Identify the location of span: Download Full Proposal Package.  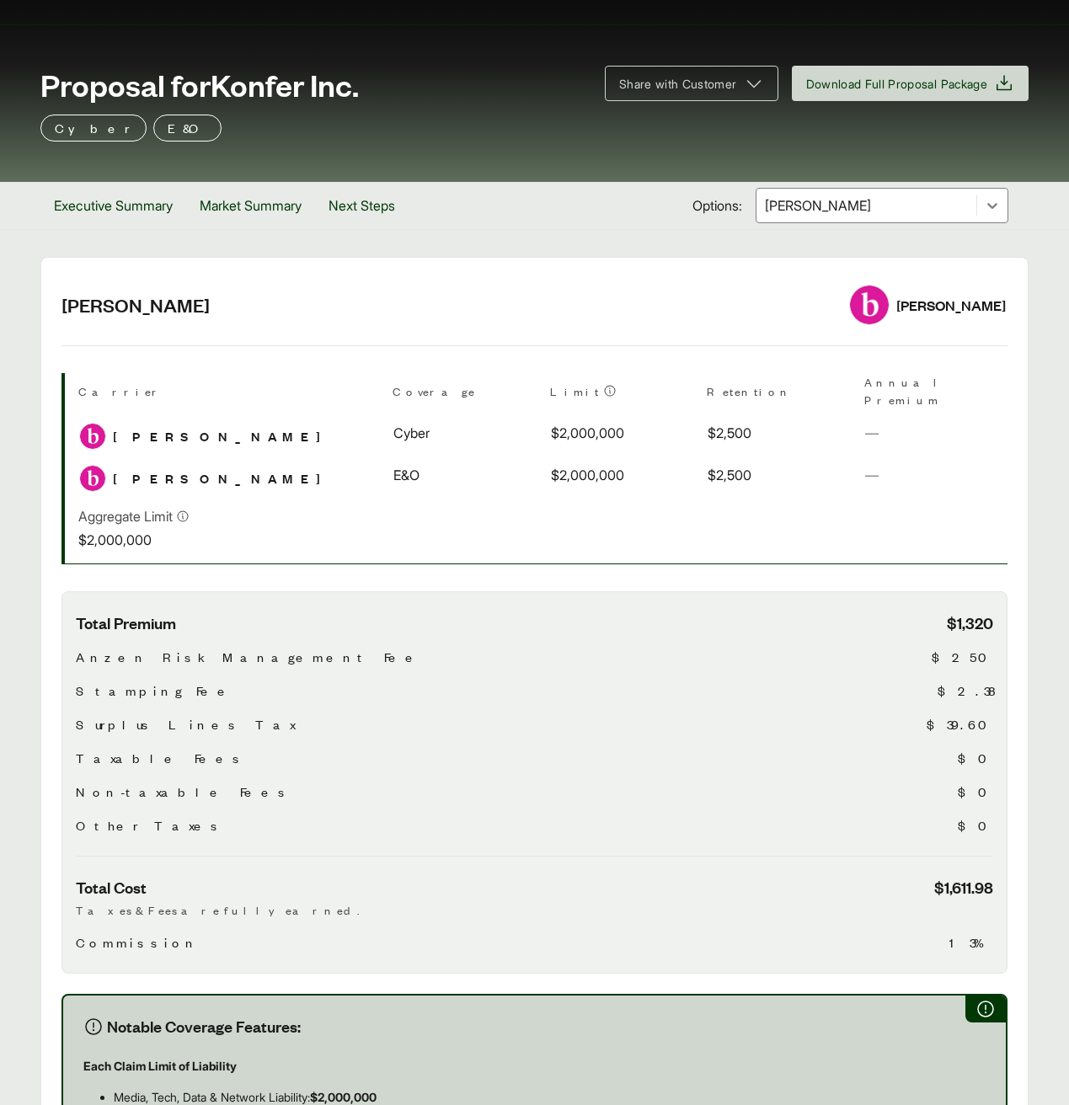
(897, 83).